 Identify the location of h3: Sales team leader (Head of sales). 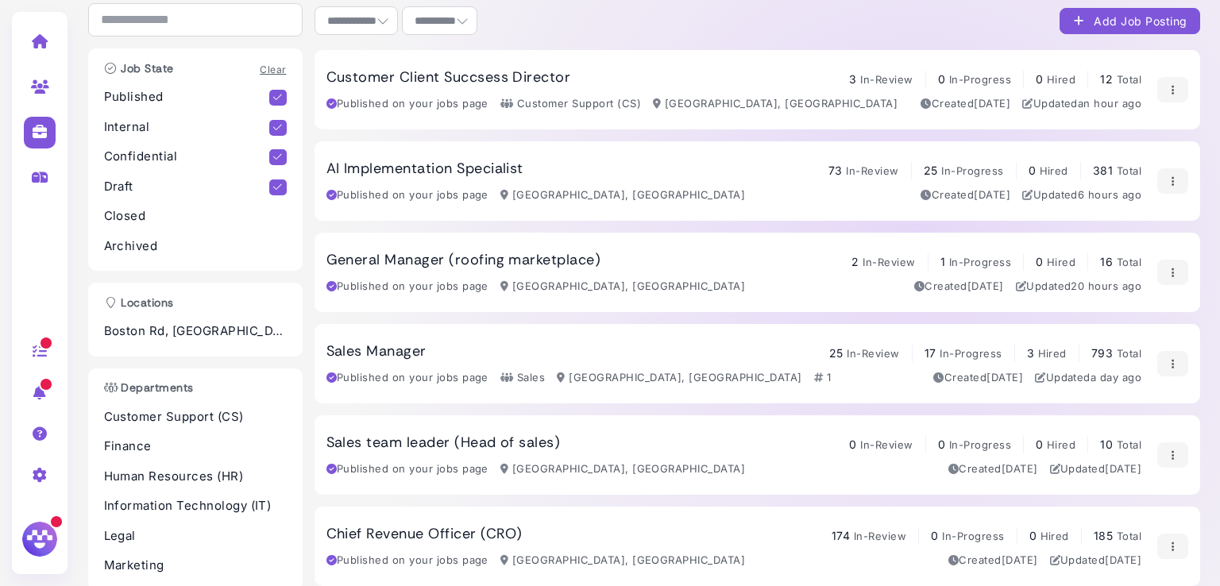
(443, 443).